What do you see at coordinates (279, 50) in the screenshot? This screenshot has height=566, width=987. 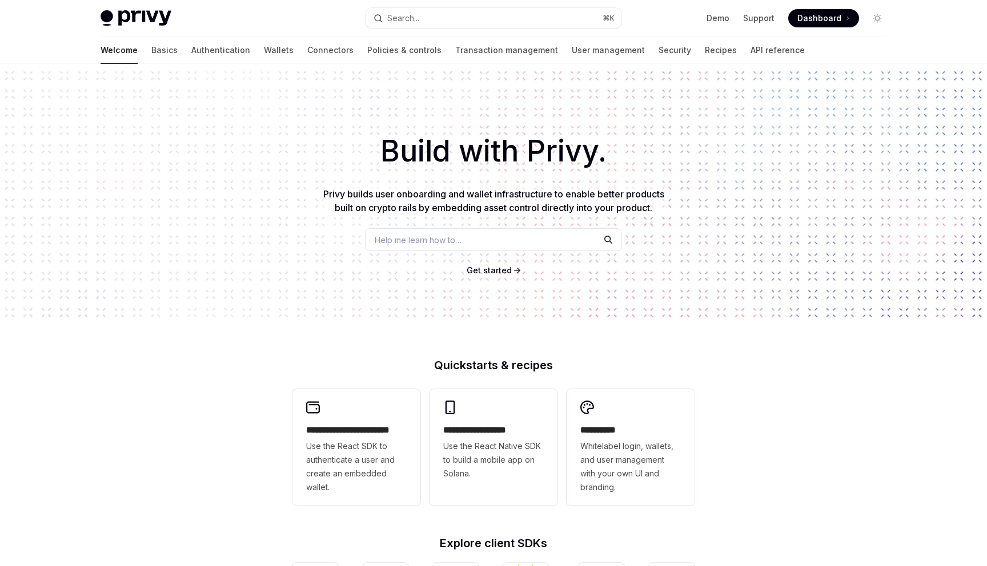 I see `a: Wallets` at bounding box center [279, 50].